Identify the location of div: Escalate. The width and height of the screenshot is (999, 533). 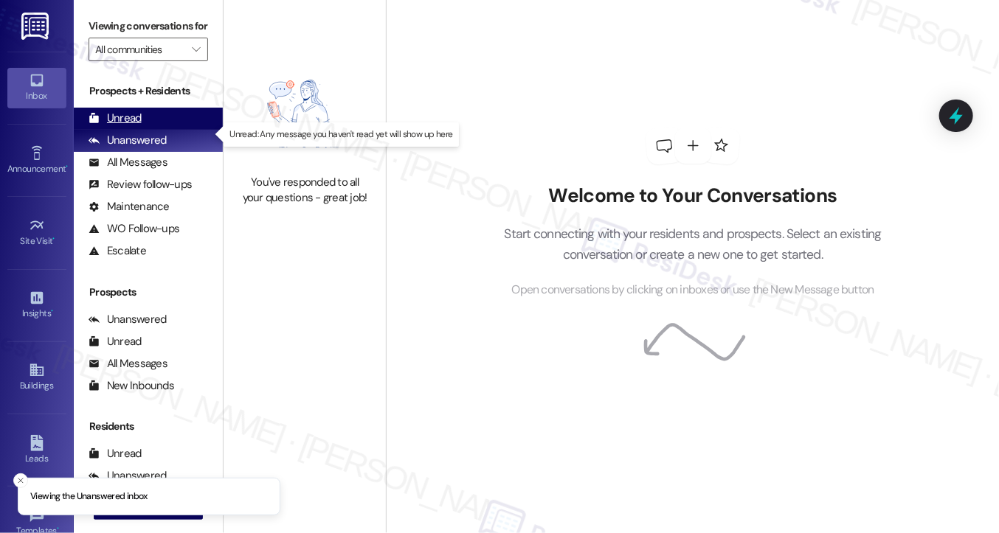
(117, 251).